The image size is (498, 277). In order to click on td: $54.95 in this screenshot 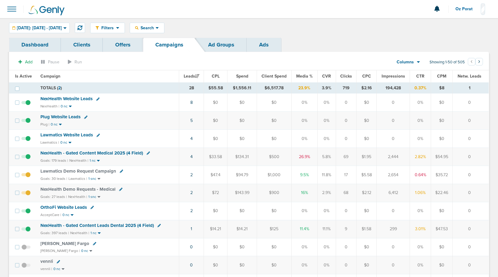, I will do `click(442, 157)`.